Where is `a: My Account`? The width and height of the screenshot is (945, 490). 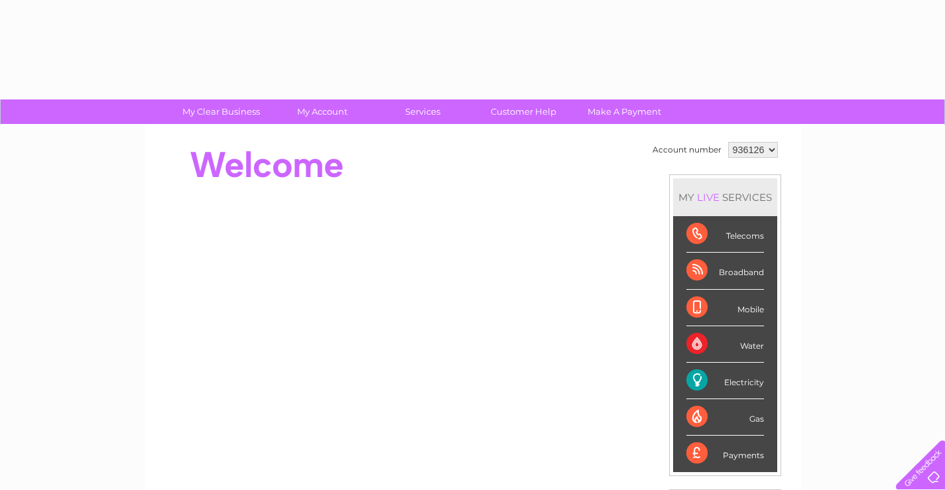
a: My Account is located at coordinates (322, 111).